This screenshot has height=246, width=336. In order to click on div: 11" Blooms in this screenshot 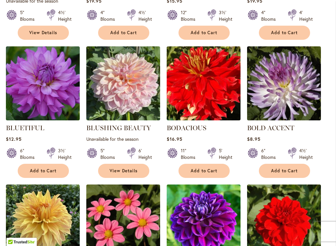, I will do `click(190, 154)`.